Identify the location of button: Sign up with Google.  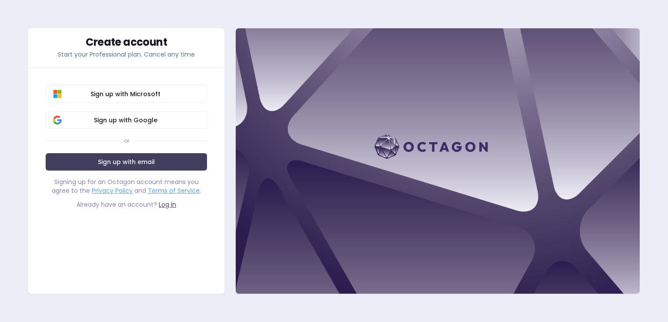
(126, 120).